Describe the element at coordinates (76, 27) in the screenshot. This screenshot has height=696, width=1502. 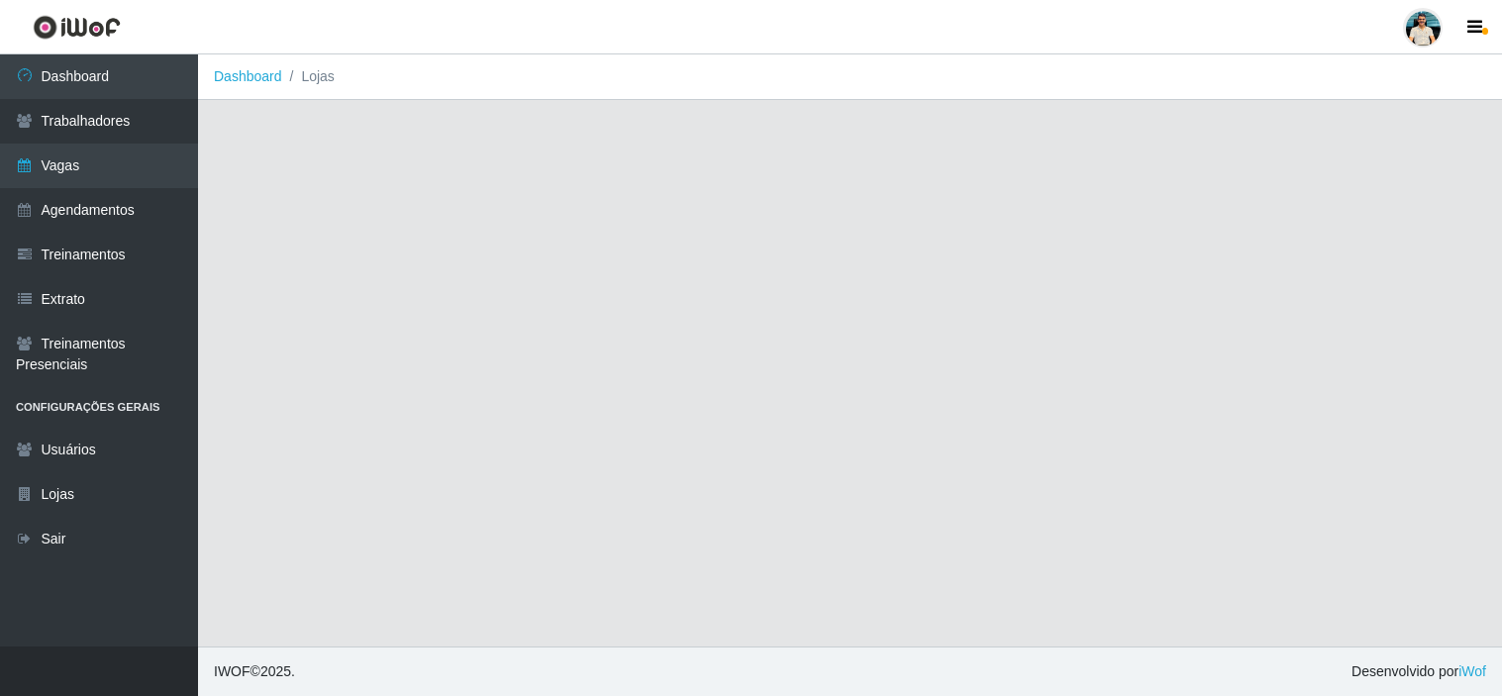
I see `img: CoreUI Logo` at that location.